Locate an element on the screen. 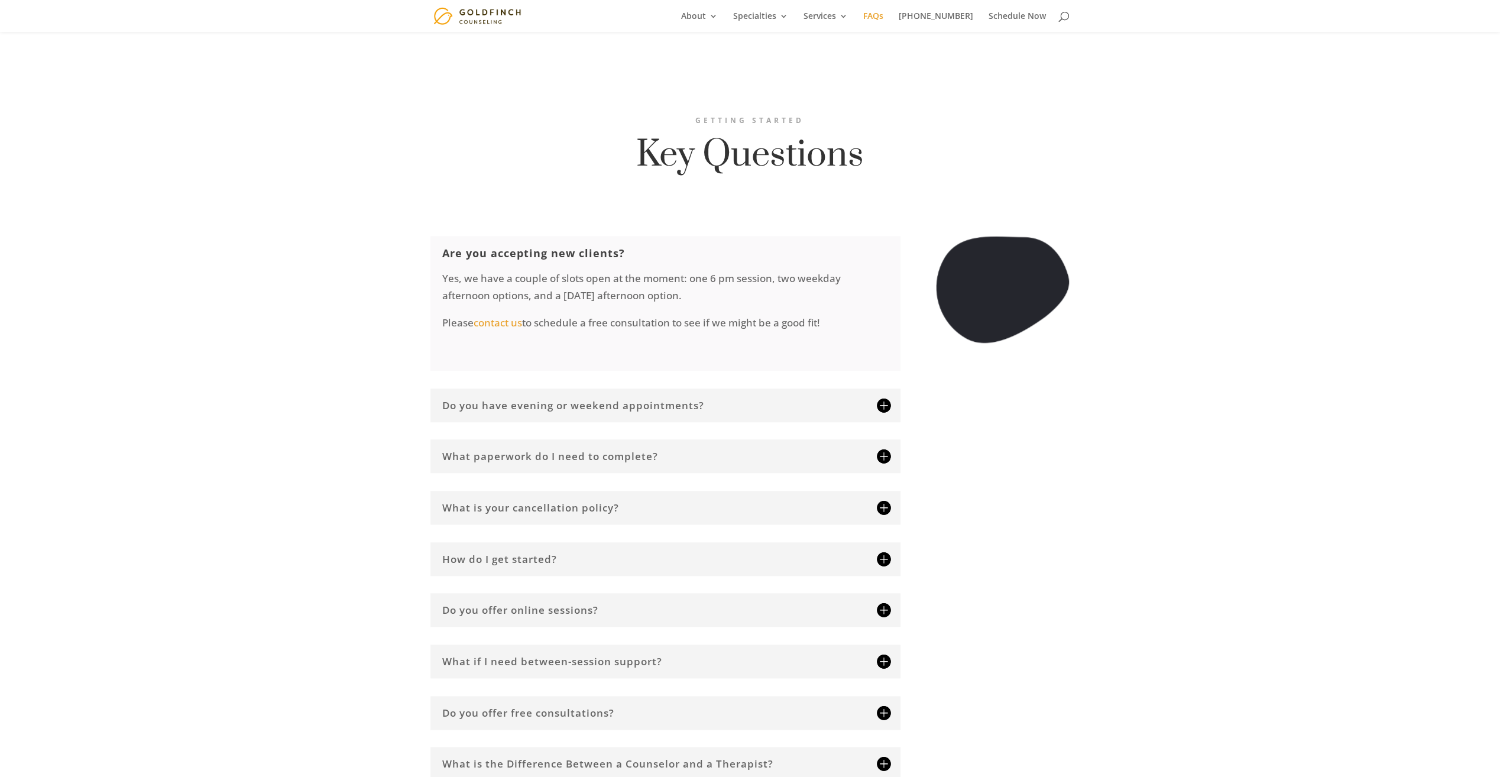 The image size is (1500, 777). a: contact us is located at coordinates (498, 322).